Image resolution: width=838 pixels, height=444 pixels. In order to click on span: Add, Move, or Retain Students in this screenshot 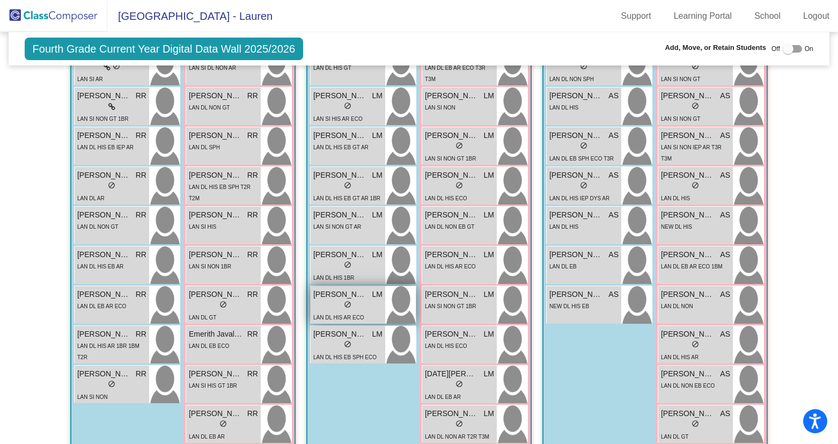, I will do `click(715, 48)`.